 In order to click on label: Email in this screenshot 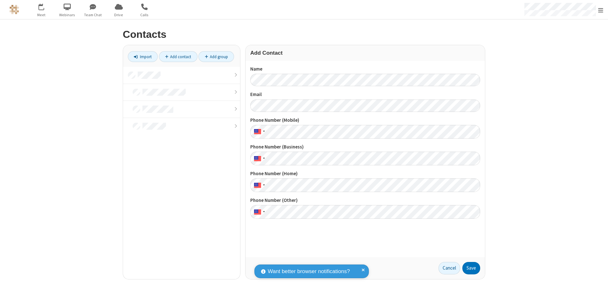, I will do `click(365, 94)`.